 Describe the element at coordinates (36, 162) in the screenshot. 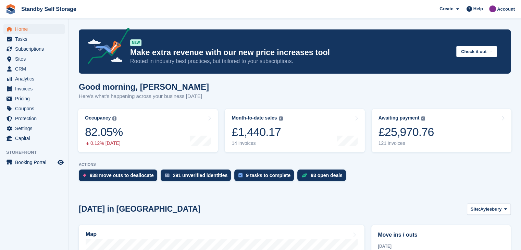

I see `span: Booking Portal` at that location.